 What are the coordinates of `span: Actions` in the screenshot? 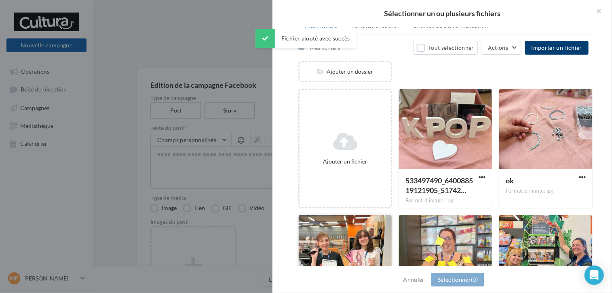 It's located at (498, 47).